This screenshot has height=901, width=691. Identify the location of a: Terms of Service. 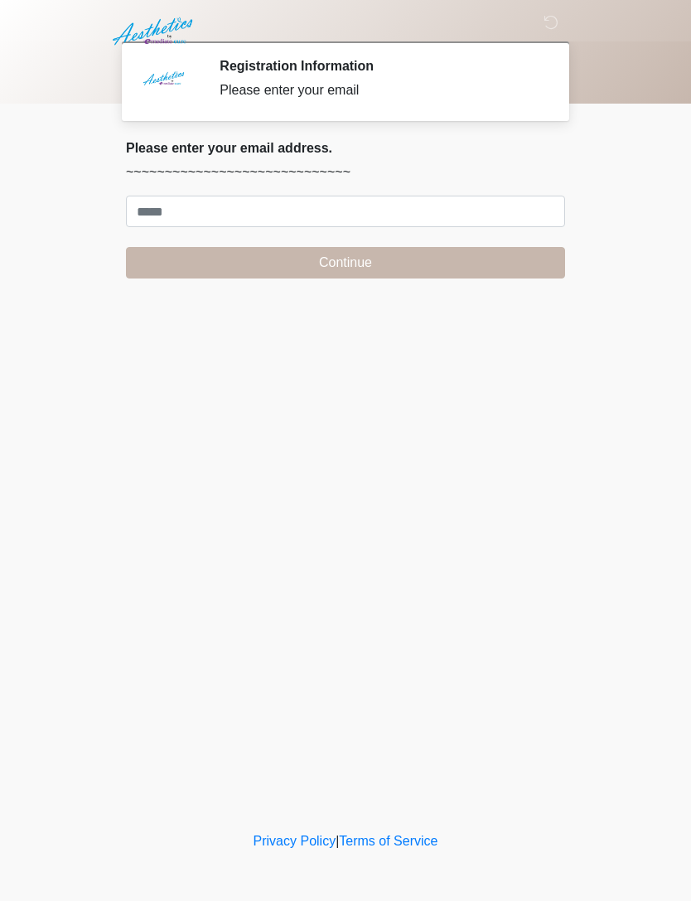
(388, 841).